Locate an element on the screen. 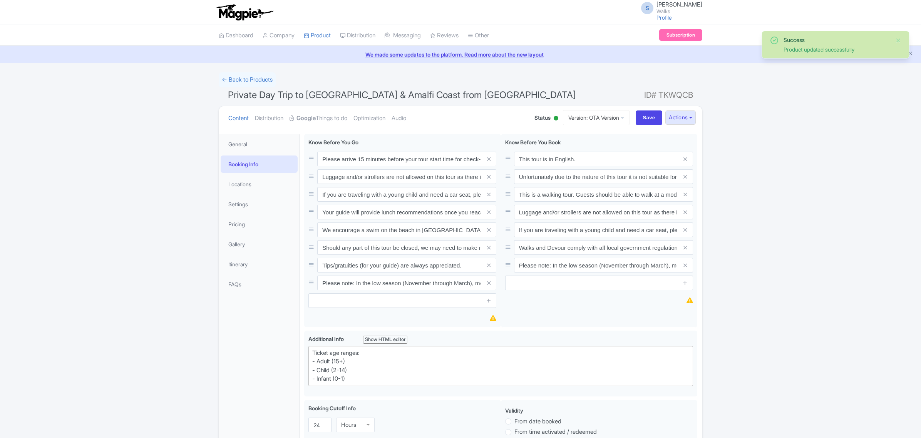 The height and width of the screenshot is (438, 921). a: Dashboard is located at coordinates (236, 35).